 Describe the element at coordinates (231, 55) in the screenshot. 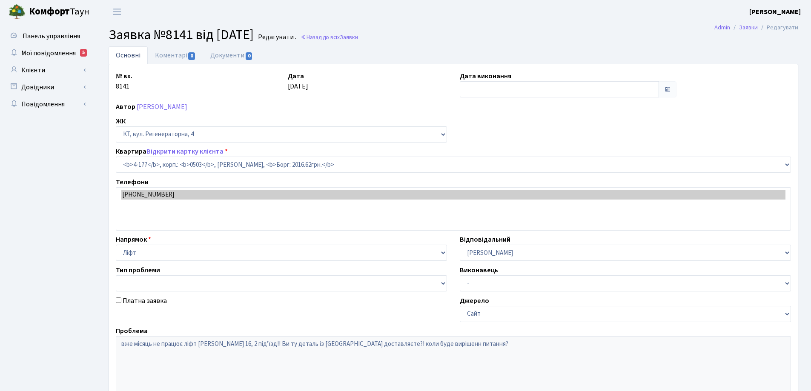

I see `a: Документи` at that location.